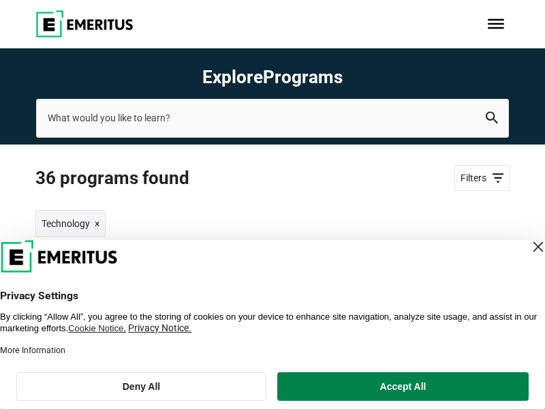  I want to click on button: search, so click(492, 118).